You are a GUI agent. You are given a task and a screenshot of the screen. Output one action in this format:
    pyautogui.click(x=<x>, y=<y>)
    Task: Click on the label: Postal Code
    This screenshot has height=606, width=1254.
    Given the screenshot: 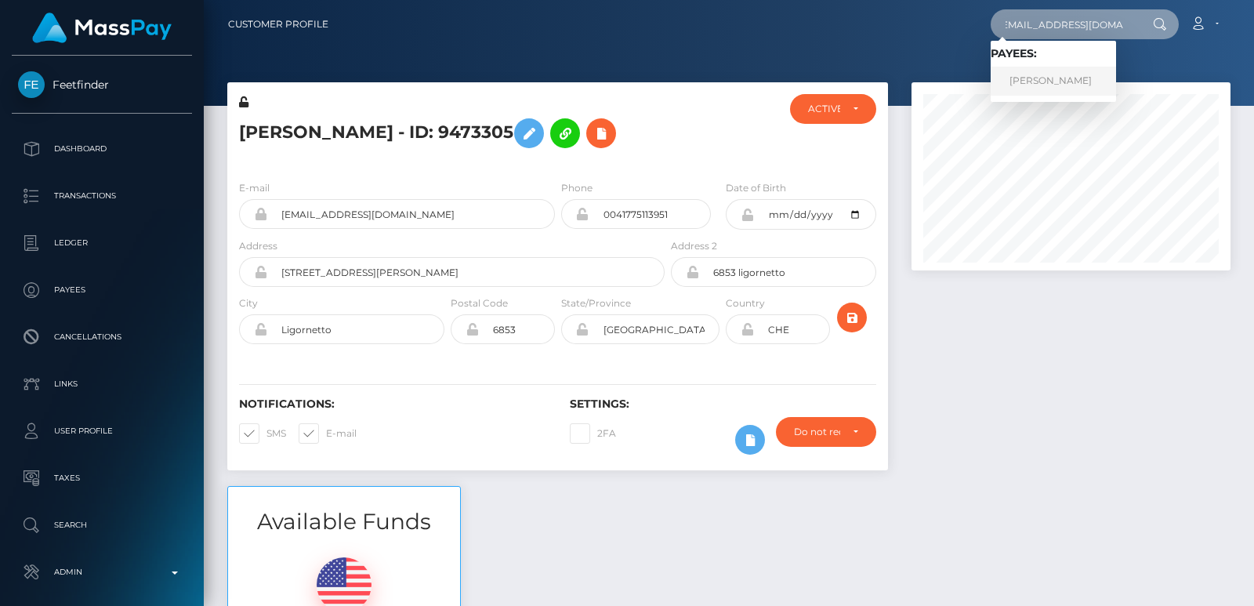 What is the action you would take?
    pyautogui.click(x=479, y=303)
    